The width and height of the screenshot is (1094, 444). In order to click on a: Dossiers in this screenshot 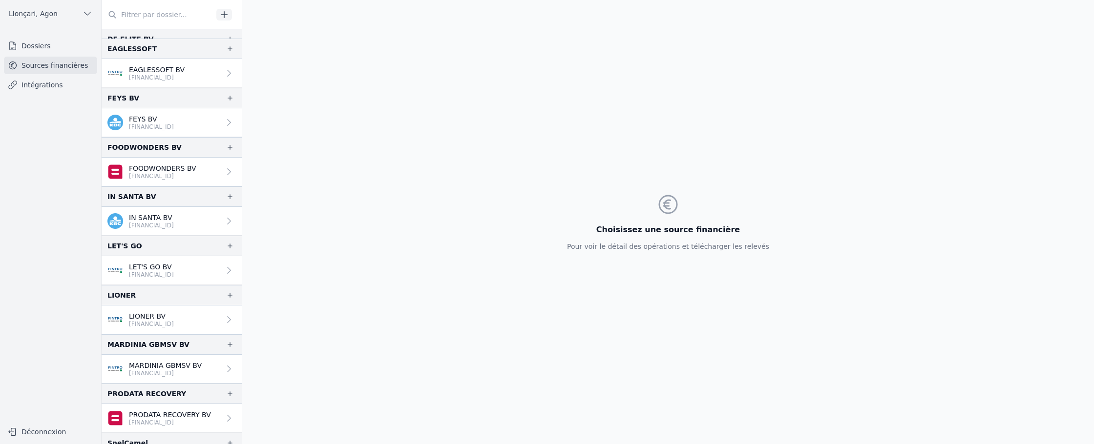, I will do `click(50, 46)`.